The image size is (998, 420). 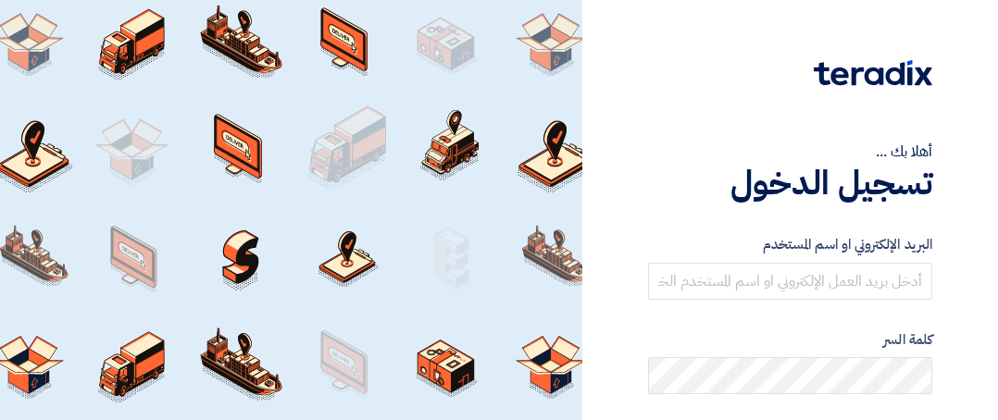 What do you see at coordinates (873, 73) in the screenshot?
I see `img: Teradix logo` at bounding box center [873, 73].